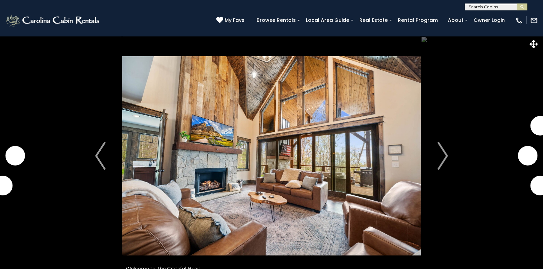  Describe the element at coordinates (234, 20) in the screenshot. I see `span: My Favs` at that location.